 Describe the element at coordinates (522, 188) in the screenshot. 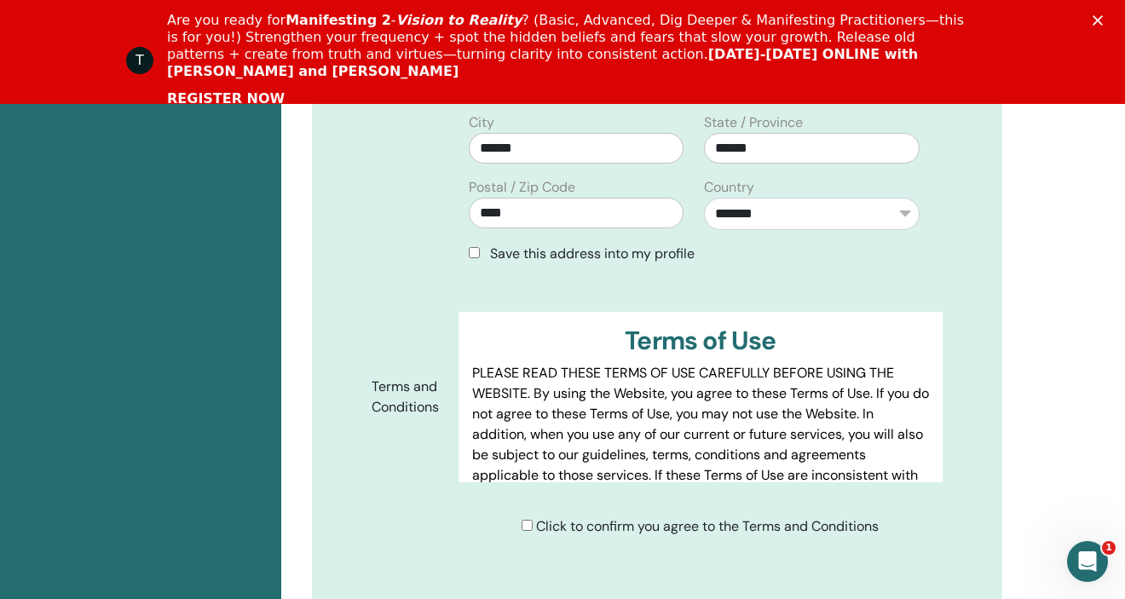

I see `label: Postal / Zip Code` at that location.